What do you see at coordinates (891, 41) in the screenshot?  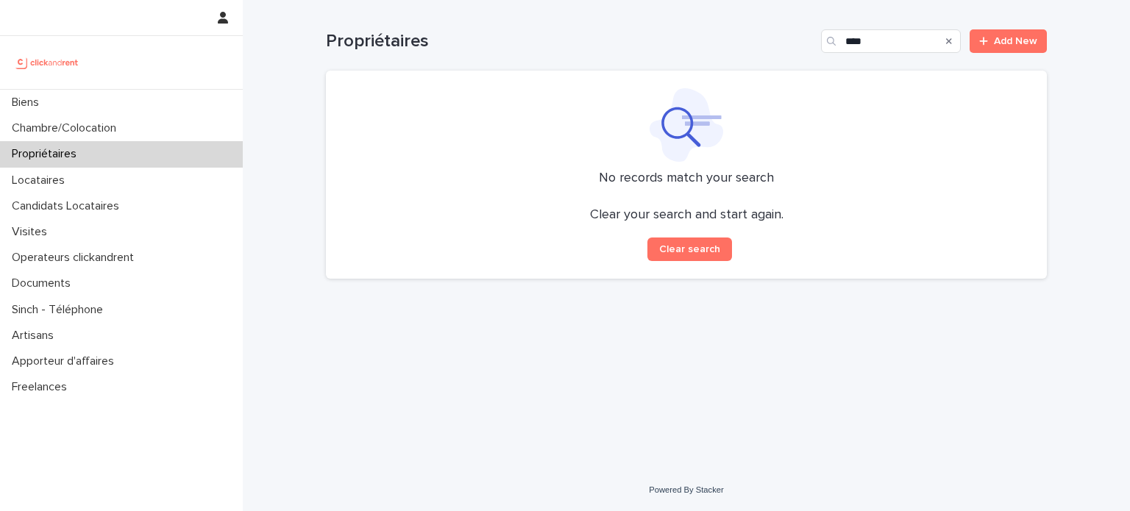 I see `div: Search` at bounding box center [891, 41].